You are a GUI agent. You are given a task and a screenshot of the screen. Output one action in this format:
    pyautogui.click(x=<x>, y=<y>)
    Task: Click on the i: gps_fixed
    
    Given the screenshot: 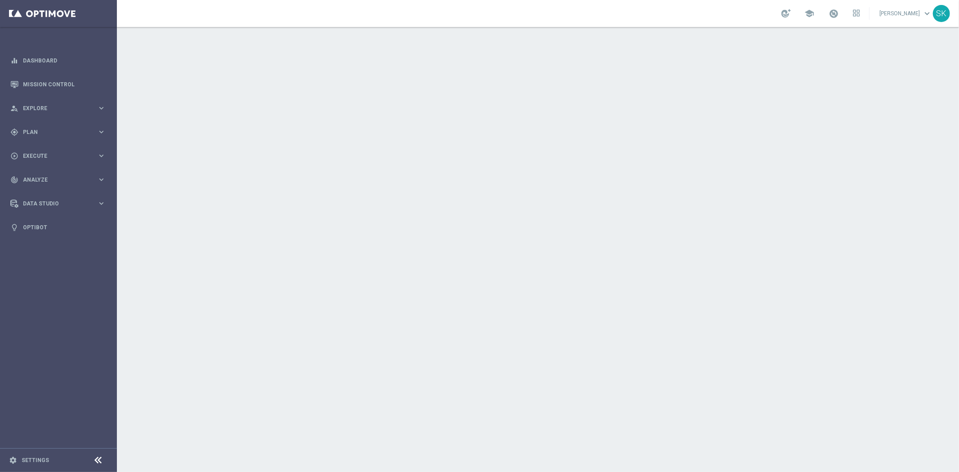 What is the action you would take?
    pyautogui.click(x=14, y=132)
    